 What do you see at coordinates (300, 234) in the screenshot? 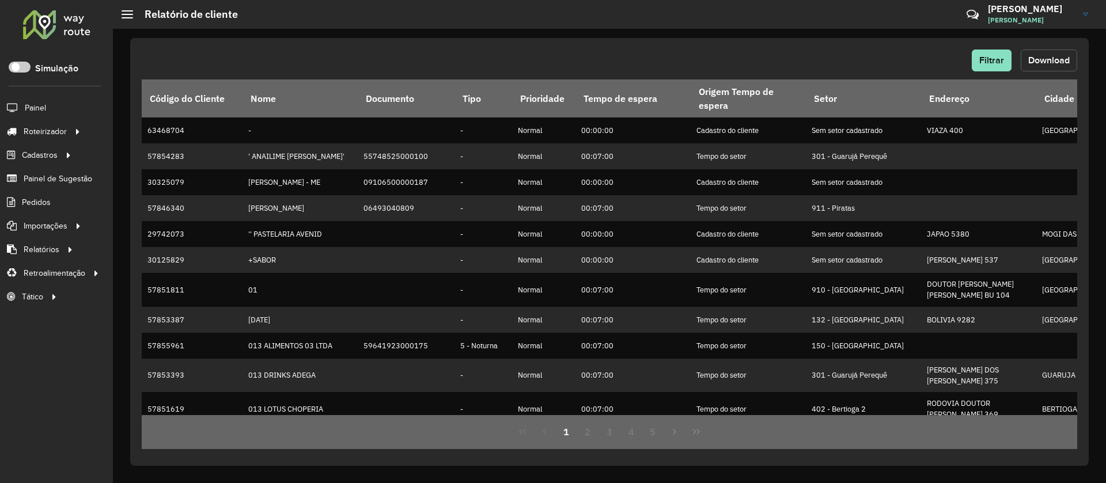
I see `td: '' PASTELARIA AVENID` at bounding box center [300, 234].